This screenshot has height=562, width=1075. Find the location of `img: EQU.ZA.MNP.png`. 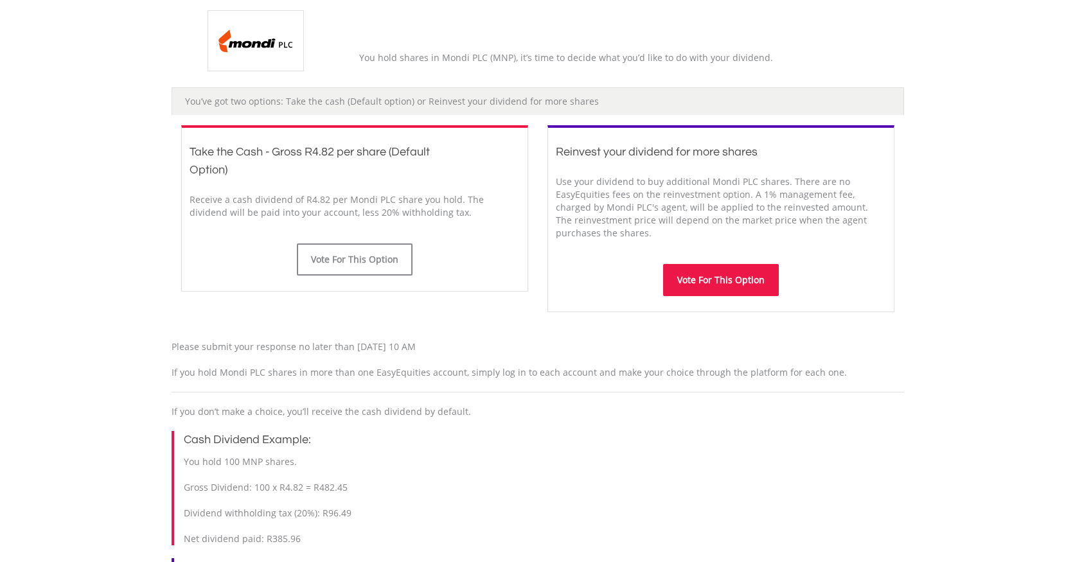

img: EQU.ZA.MNP.png is located at coordinates (256, 40).